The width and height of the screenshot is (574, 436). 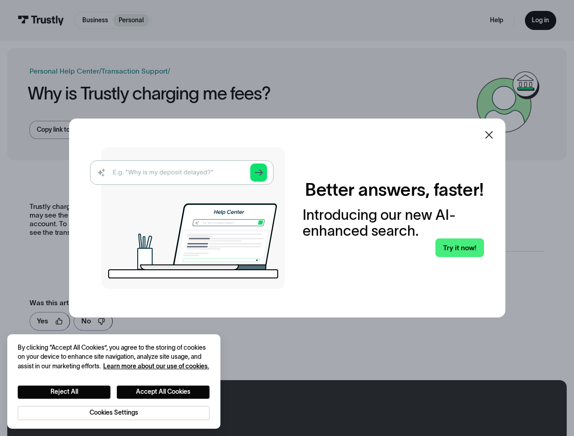 I want to click on div: Cookie banner, so click(x=114, y=382).